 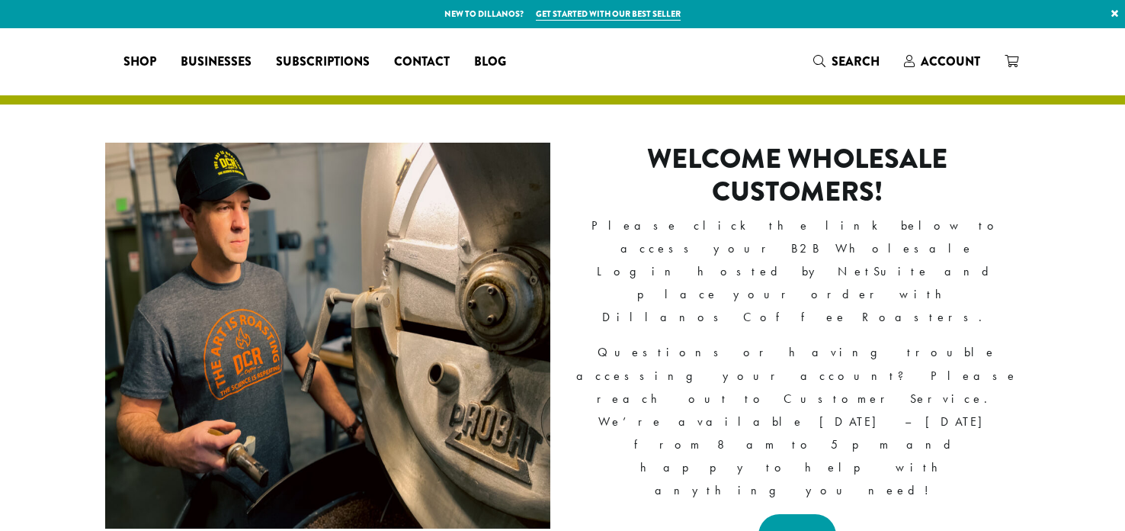 I want to click on span: Subscriptions, so click(x=322, y=62).